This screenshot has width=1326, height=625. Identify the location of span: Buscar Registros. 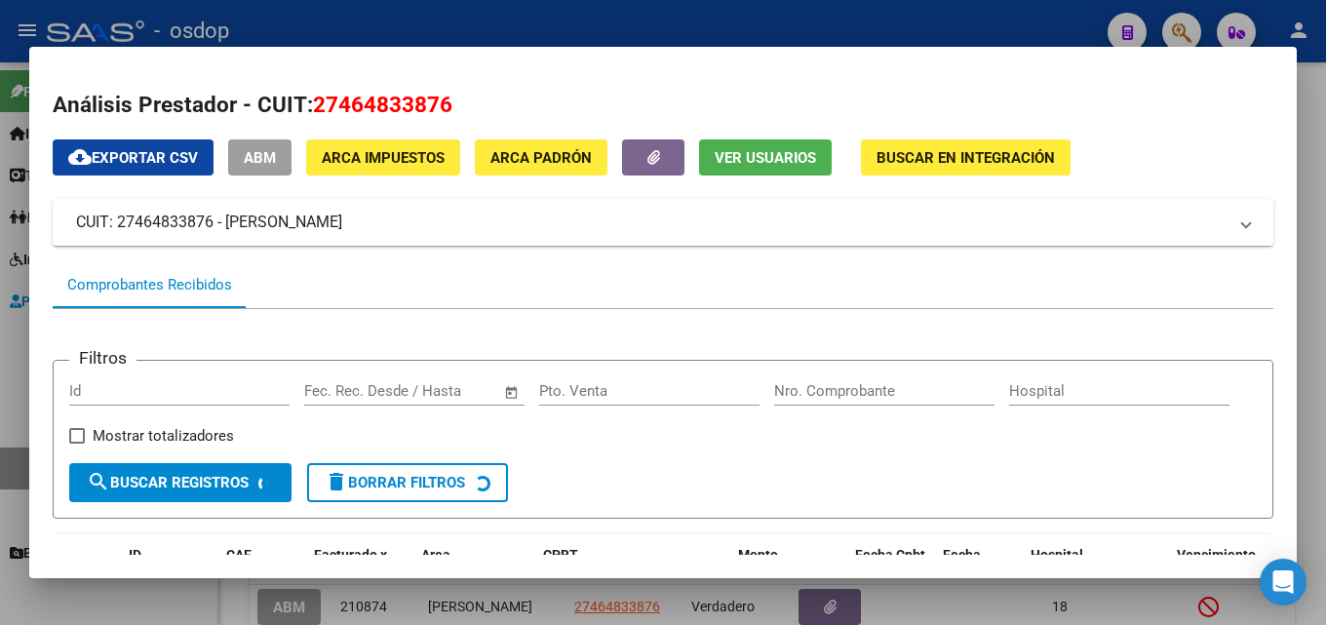
(168, 483).